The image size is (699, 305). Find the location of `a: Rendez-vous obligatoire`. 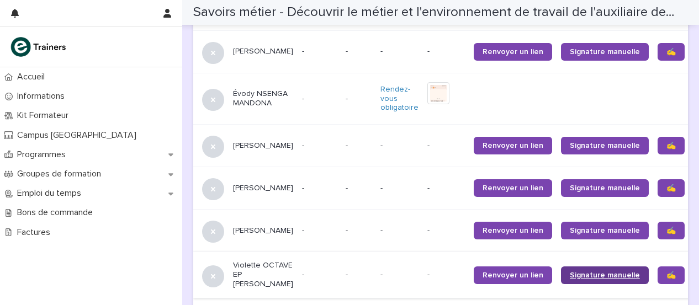

a: Rendez-vous obligatoire is located at coordinates (399, 99).